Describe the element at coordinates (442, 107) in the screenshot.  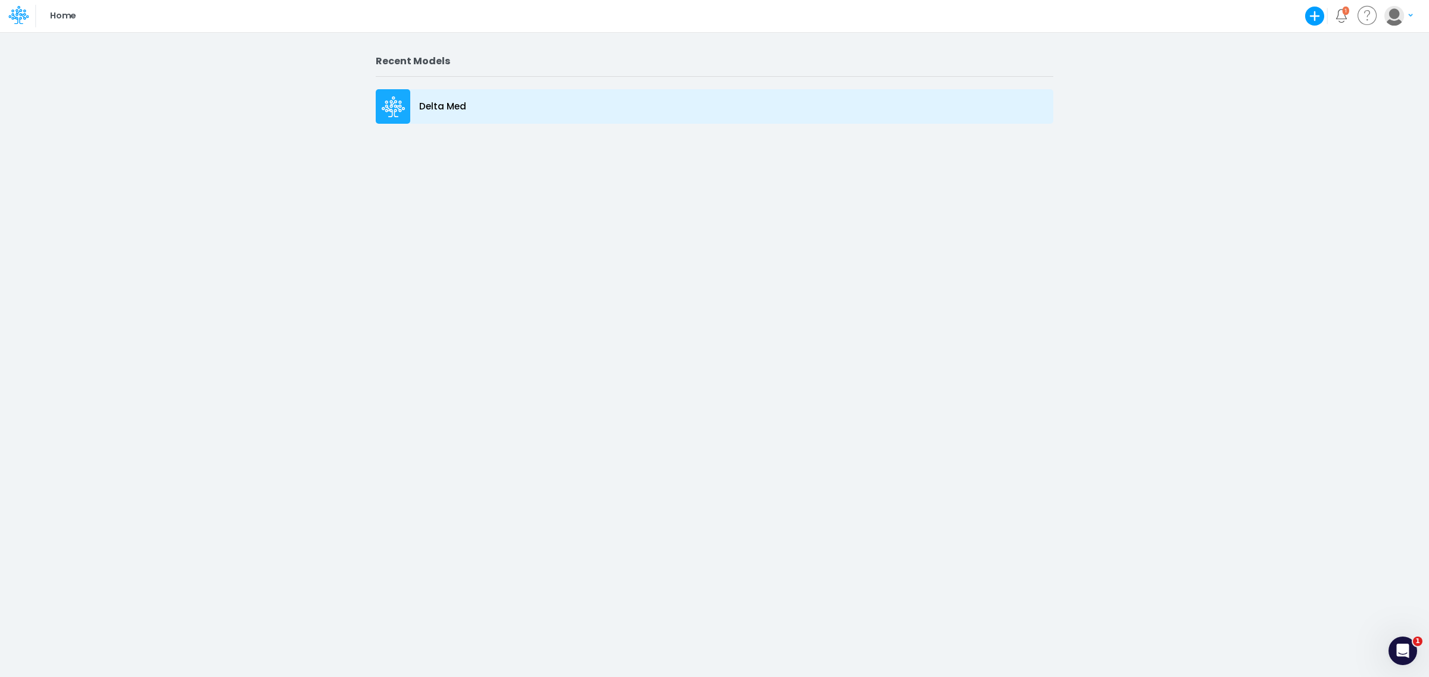
I see `p: Delta Med` at that location.